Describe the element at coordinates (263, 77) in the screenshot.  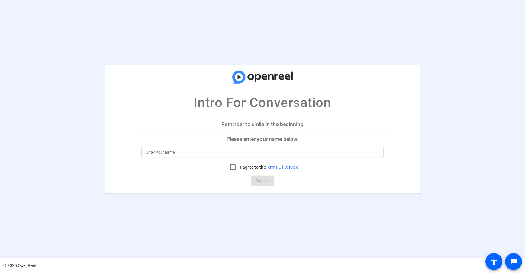
I see `img: company-logo` at that location.